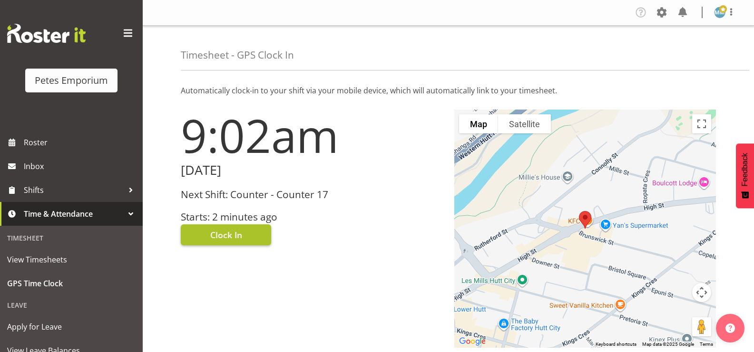 The image size is (754, 352). I want to click on button: Map camera controls, so click(702, 292).